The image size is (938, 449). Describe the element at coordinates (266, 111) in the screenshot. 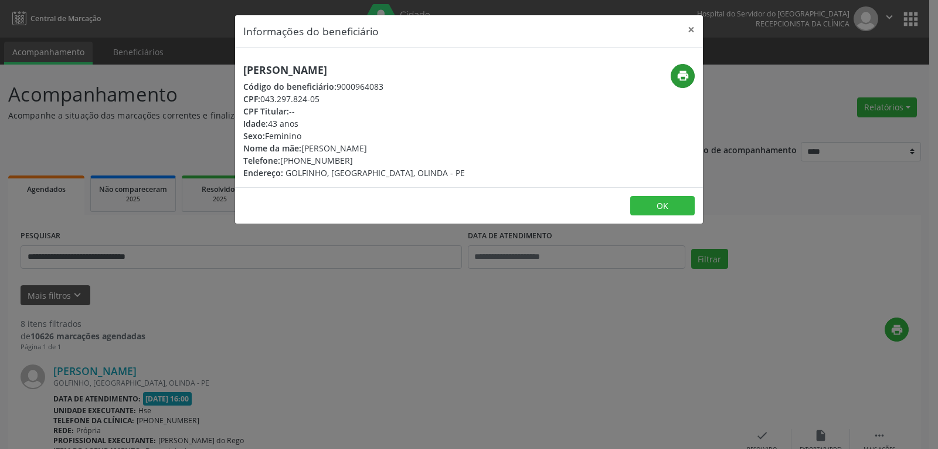

I see `span: CPF Titular:` at that location.